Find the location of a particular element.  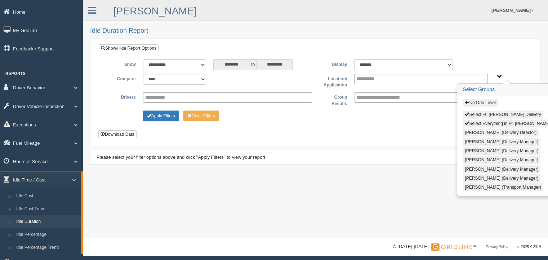

span: Please select your filter options above and click "Apply Filters" to view your report. is located at coordinates (182, 157).